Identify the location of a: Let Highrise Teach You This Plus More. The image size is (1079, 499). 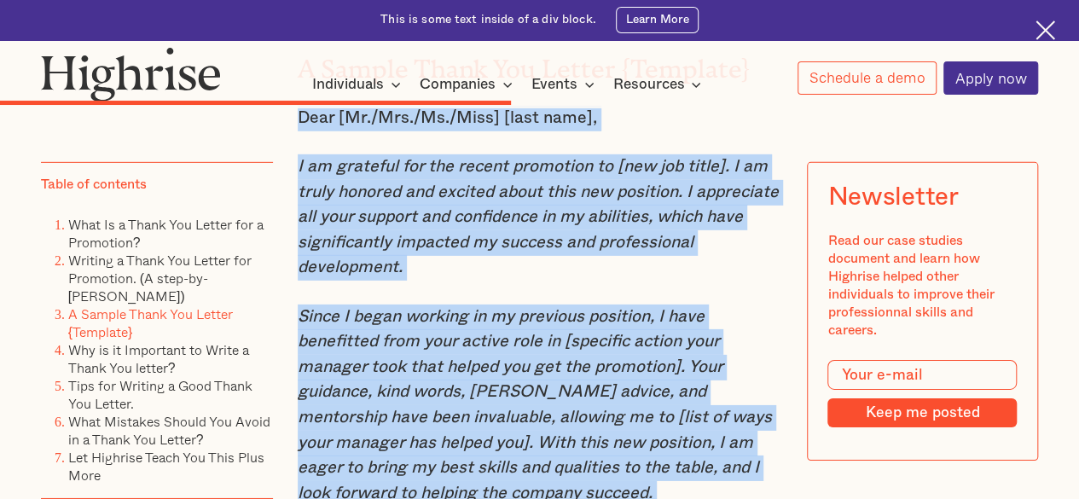
(166, 466).